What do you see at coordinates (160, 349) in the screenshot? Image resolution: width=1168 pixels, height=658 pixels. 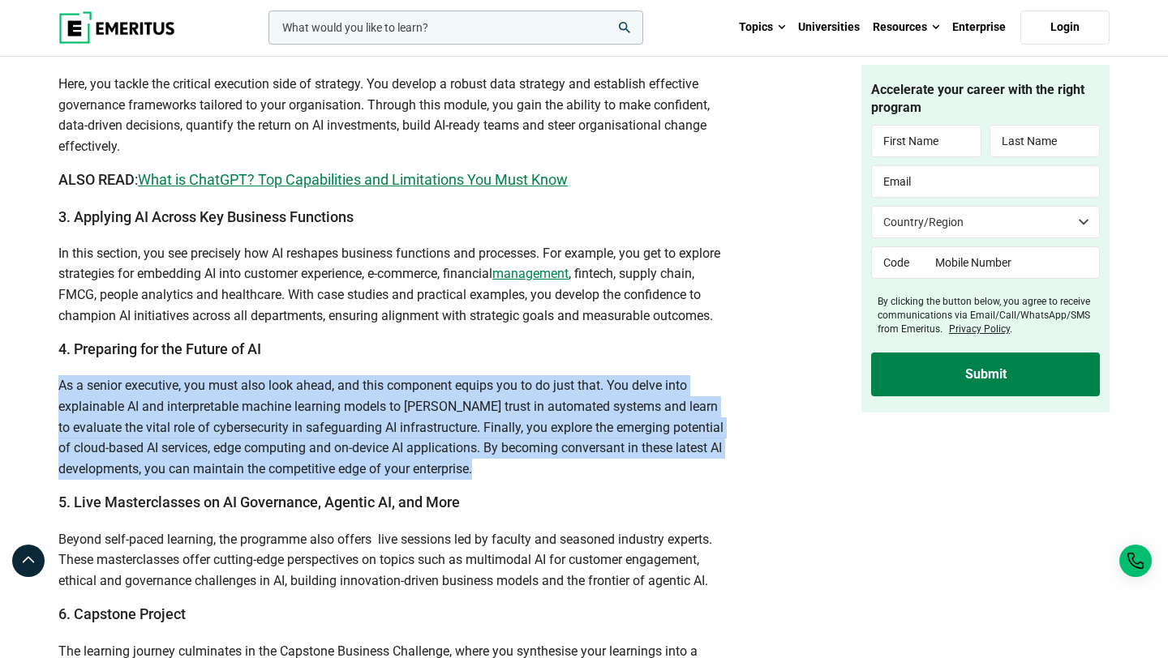 I see `b: 4. Preparing for the Future of AI` at bounding box center [160, 349].